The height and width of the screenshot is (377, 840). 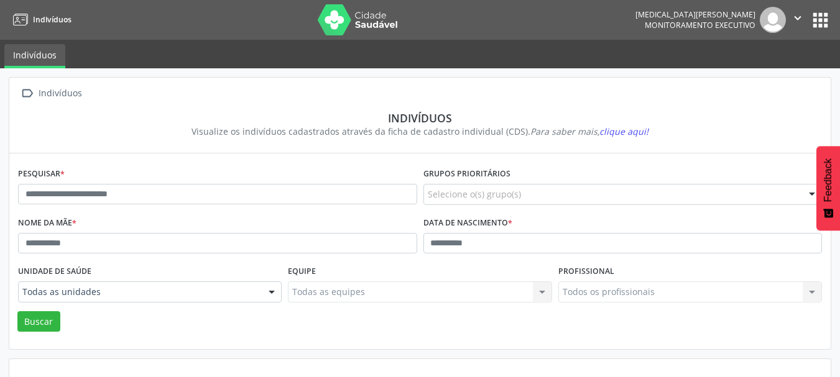 I want to click on i: Para saber mais,, so click(x=589, y=131).